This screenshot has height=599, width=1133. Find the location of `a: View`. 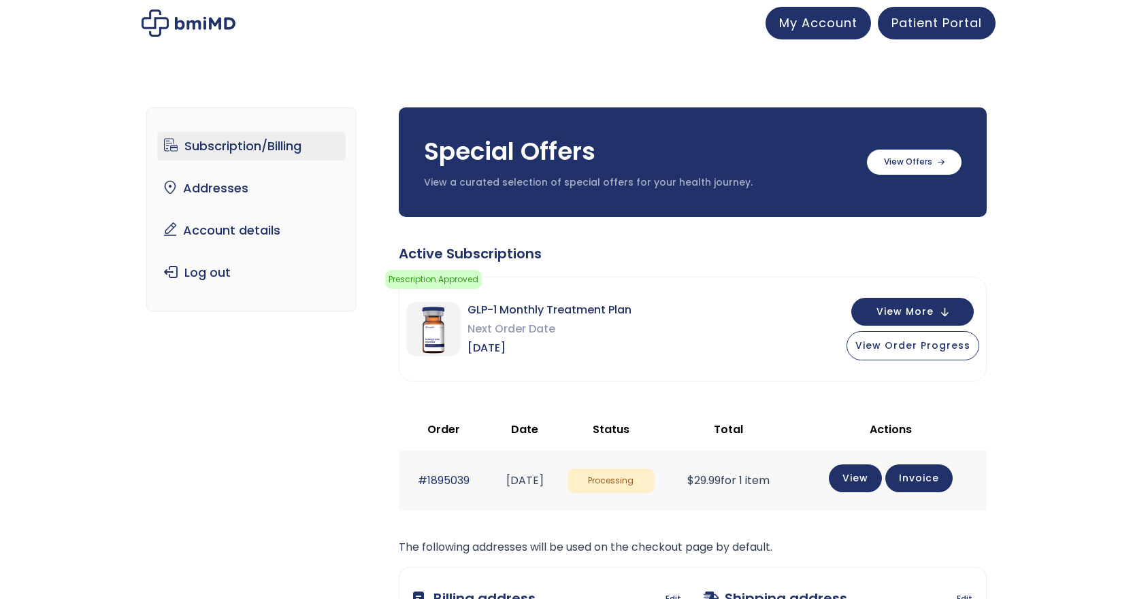

a: View is located at coordinates (855, 478).